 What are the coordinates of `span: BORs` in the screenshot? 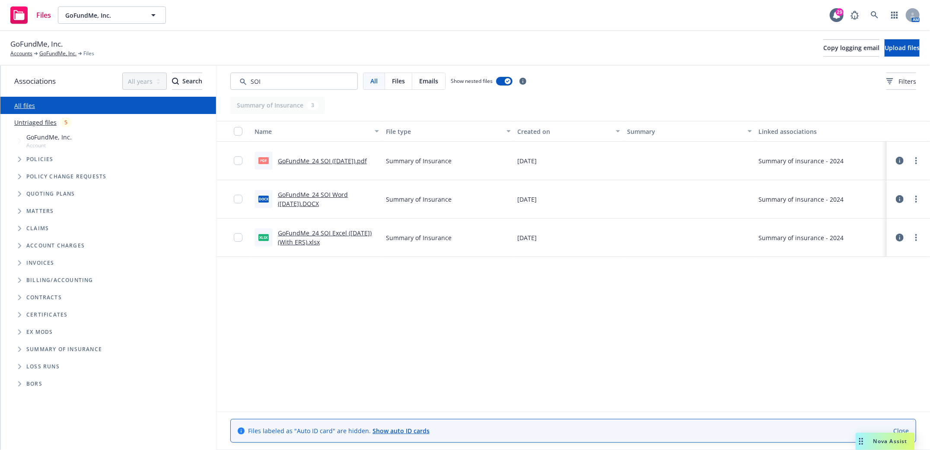 It's located at (34, 384).